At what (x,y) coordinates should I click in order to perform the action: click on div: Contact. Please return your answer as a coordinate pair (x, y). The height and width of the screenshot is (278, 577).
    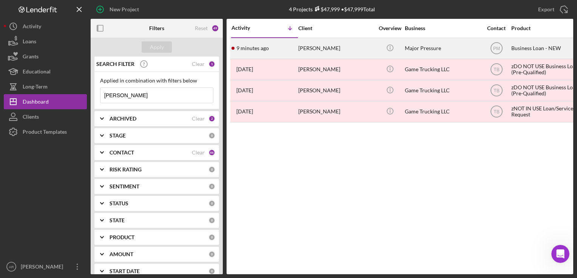
    Looking at the image, I should click on (496, 28).